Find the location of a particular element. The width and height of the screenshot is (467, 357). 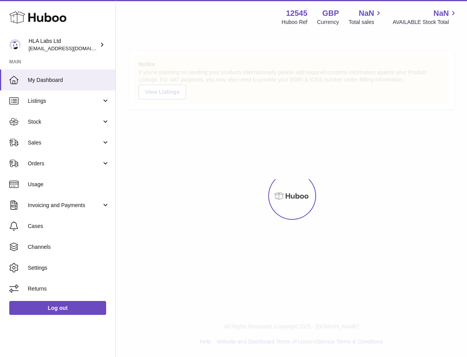

span: Returns is located at coordinates (69, 288).